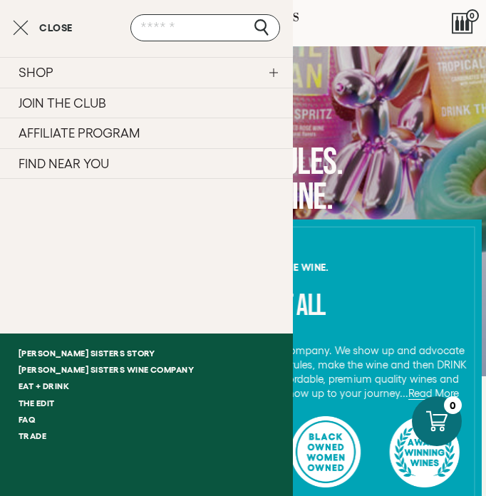  What do you see at coordinates (242, 267) in the screenshot?
I see `h6: Break the rules. Drink the Wine.` at bounding box center [242, 267].